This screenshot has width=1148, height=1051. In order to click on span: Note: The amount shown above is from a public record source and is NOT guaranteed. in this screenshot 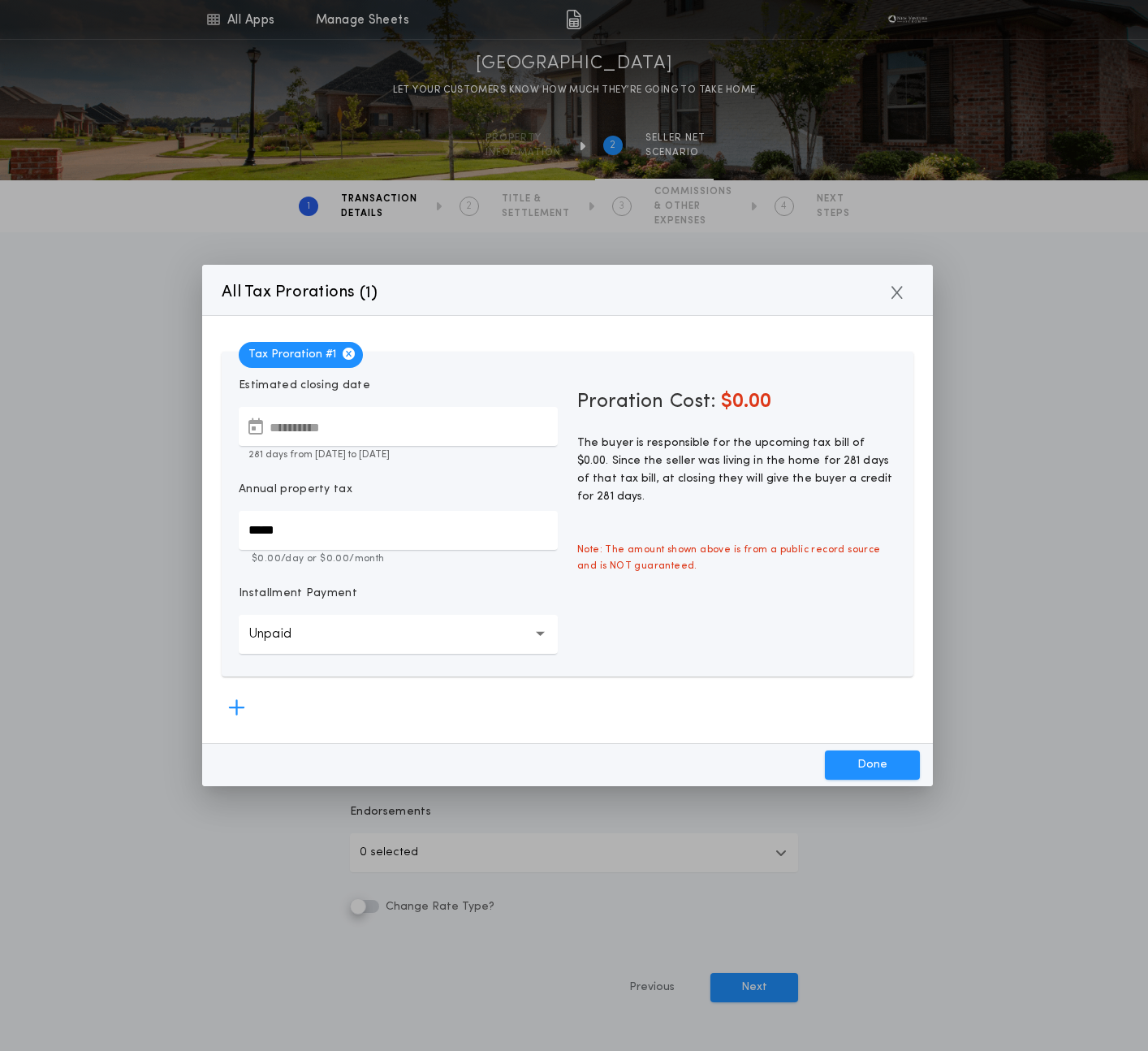, I will do `click(736, 558)`.